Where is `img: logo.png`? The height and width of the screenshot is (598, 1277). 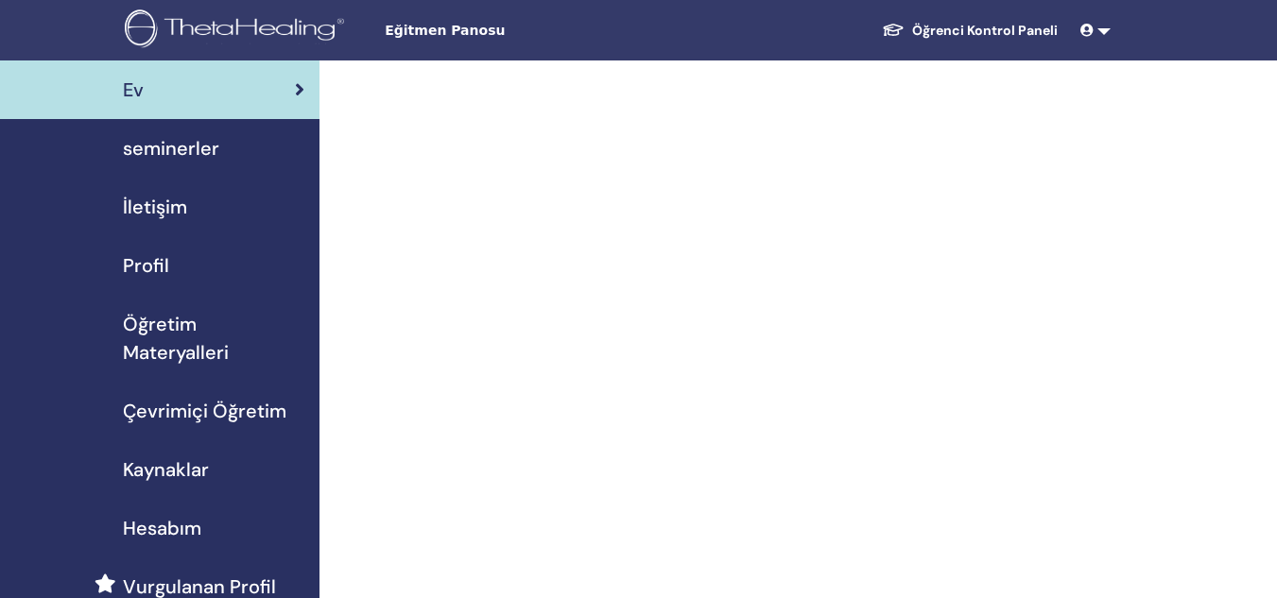
img: logo.png is located at coordinates (237, 30).